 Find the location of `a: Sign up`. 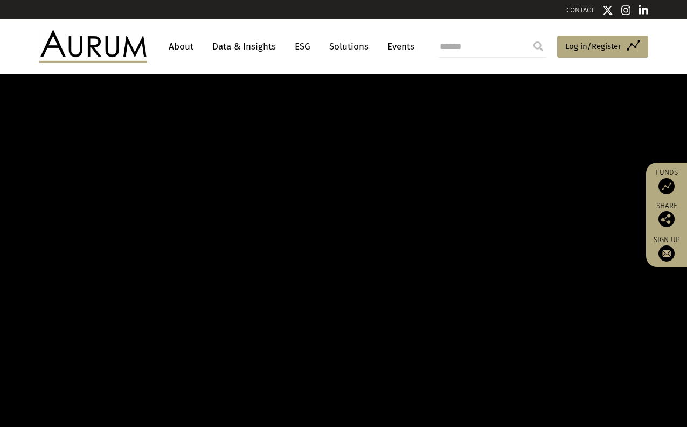

a: Sign up is located at coordinates (666, 248).